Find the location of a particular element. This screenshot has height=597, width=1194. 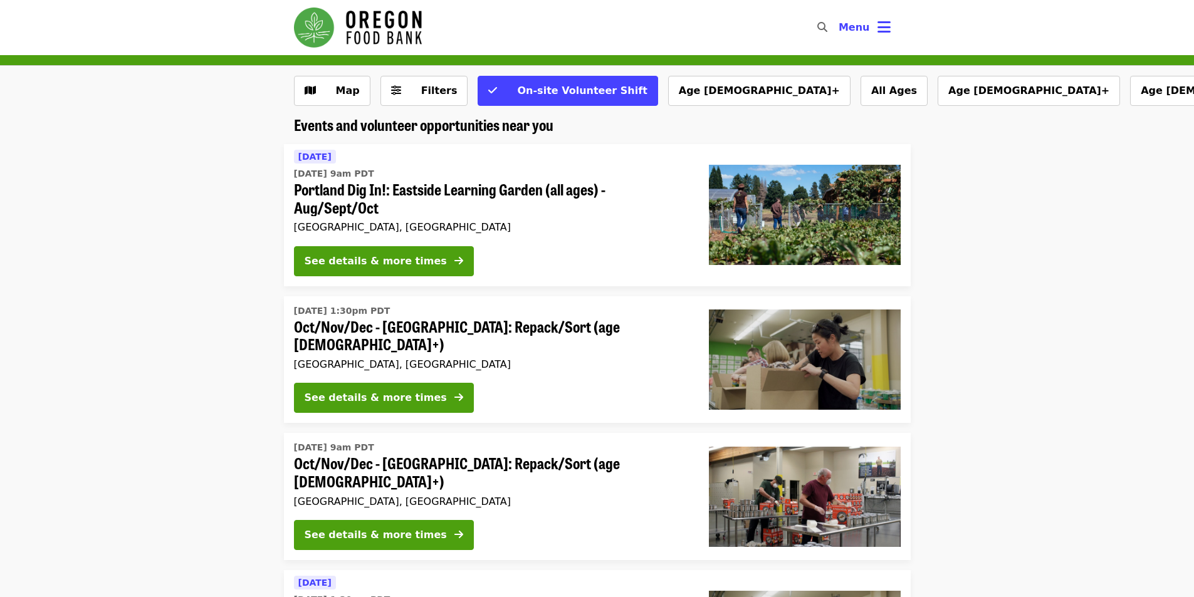

i: bars icon is located at coordinates (884, 27).